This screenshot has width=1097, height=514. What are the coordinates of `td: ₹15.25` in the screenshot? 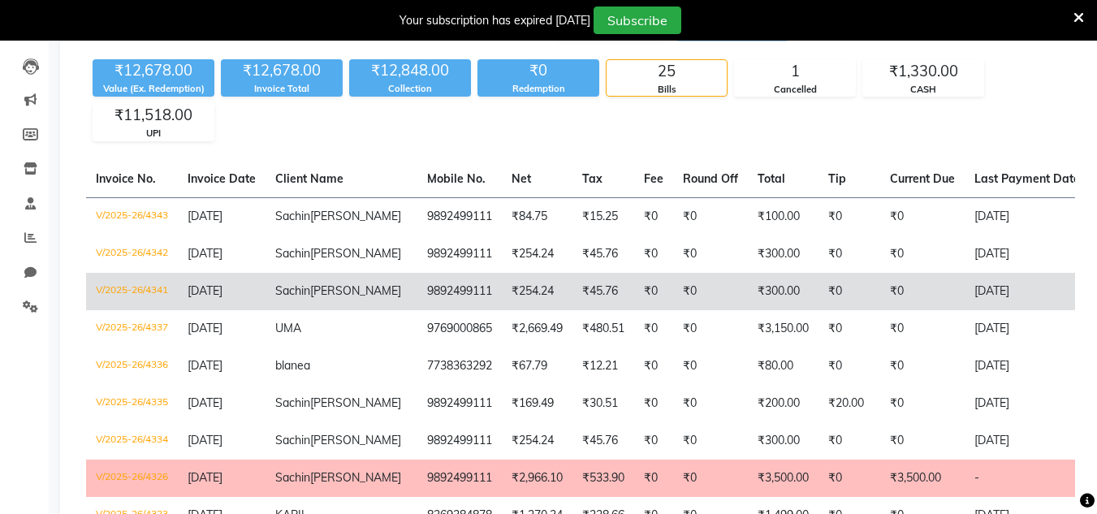 It's located at (603, 216).